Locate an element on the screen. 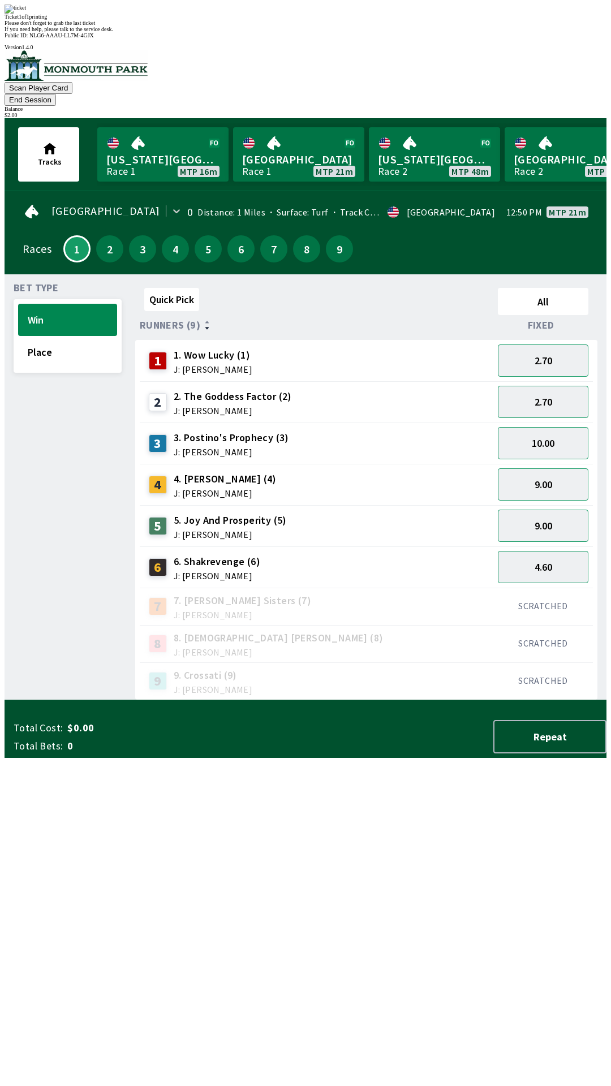 The height and width of the screenshot is (1086, 611). span: 3 is located at coordinates (142, 249).